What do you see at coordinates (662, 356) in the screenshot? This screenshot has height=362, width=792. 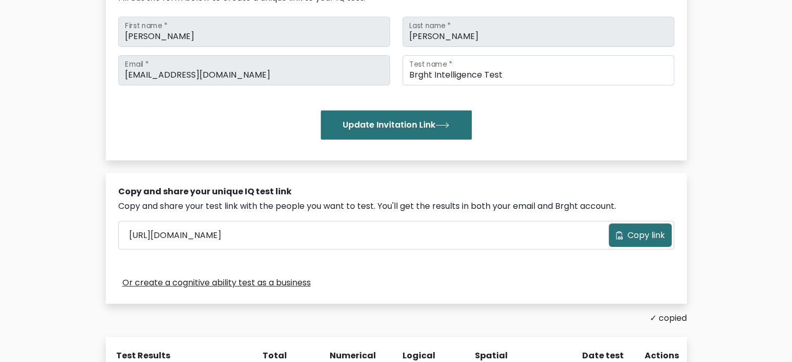 I see `div: Actions` at bounding box center [662, 356].